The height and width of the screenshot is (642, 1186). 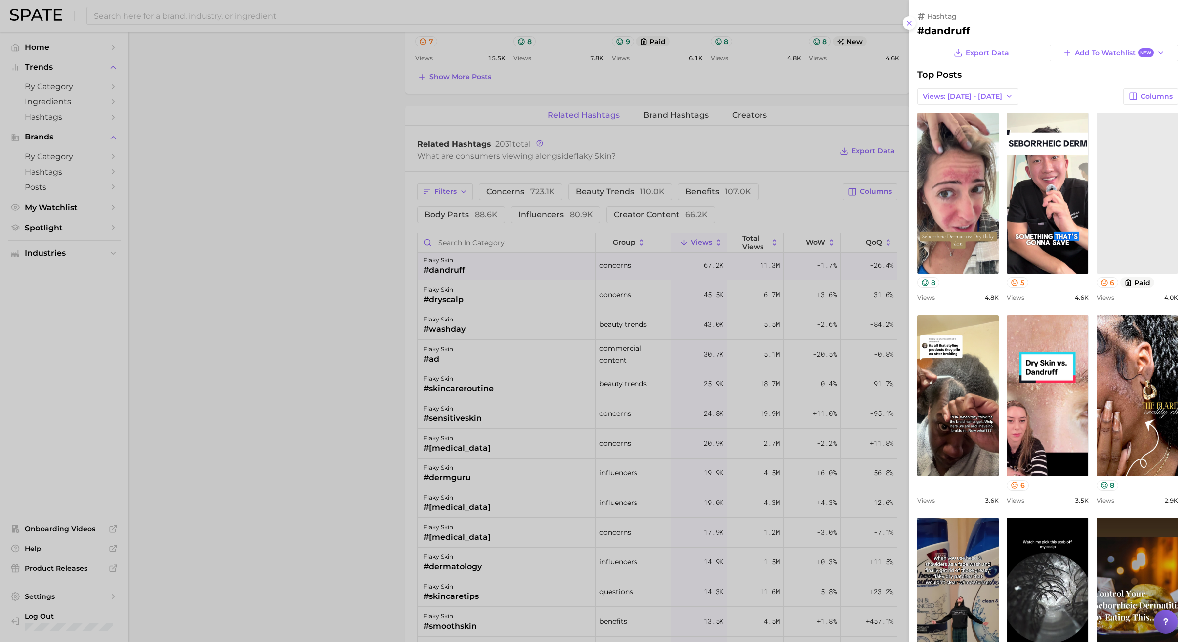 What do you see at coordinates (992, 297) in the screenshot?
I see `span: 4.8k` at bounding box center [992, 297].